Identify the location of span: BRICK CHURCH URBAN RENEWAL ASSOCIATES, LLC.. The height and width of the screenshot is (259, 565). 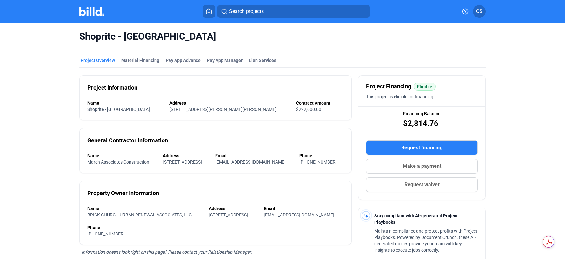
(140, 215).